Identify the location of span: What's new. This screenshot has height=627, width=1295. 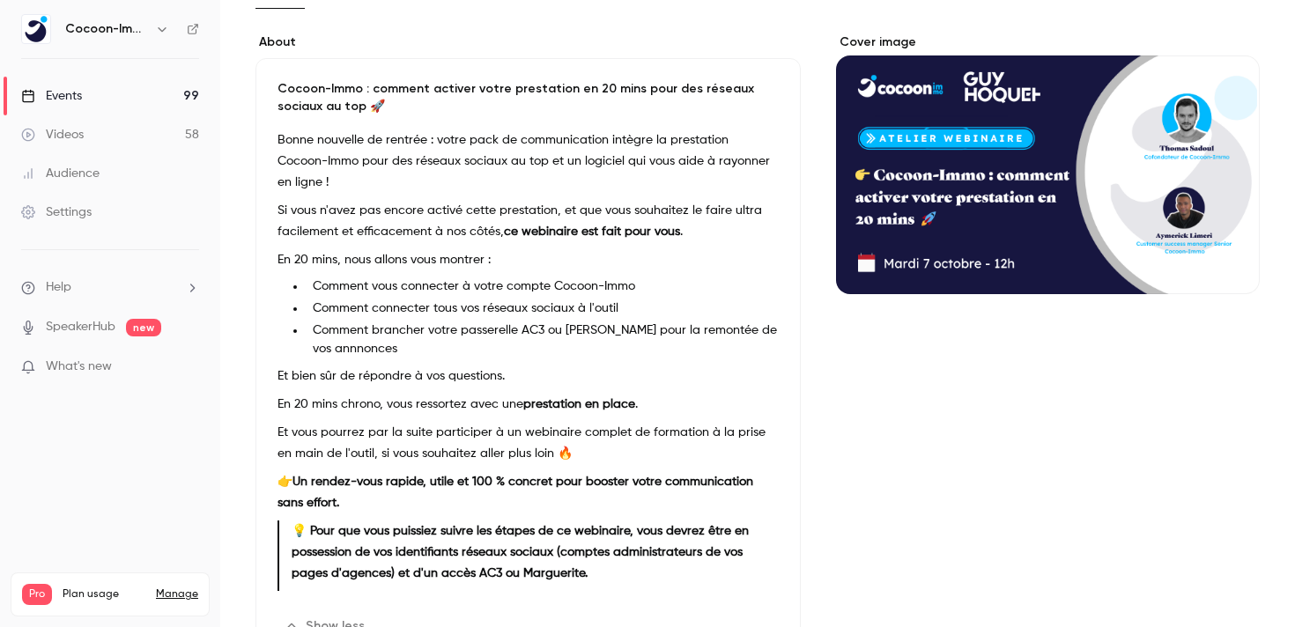
(78, 366).